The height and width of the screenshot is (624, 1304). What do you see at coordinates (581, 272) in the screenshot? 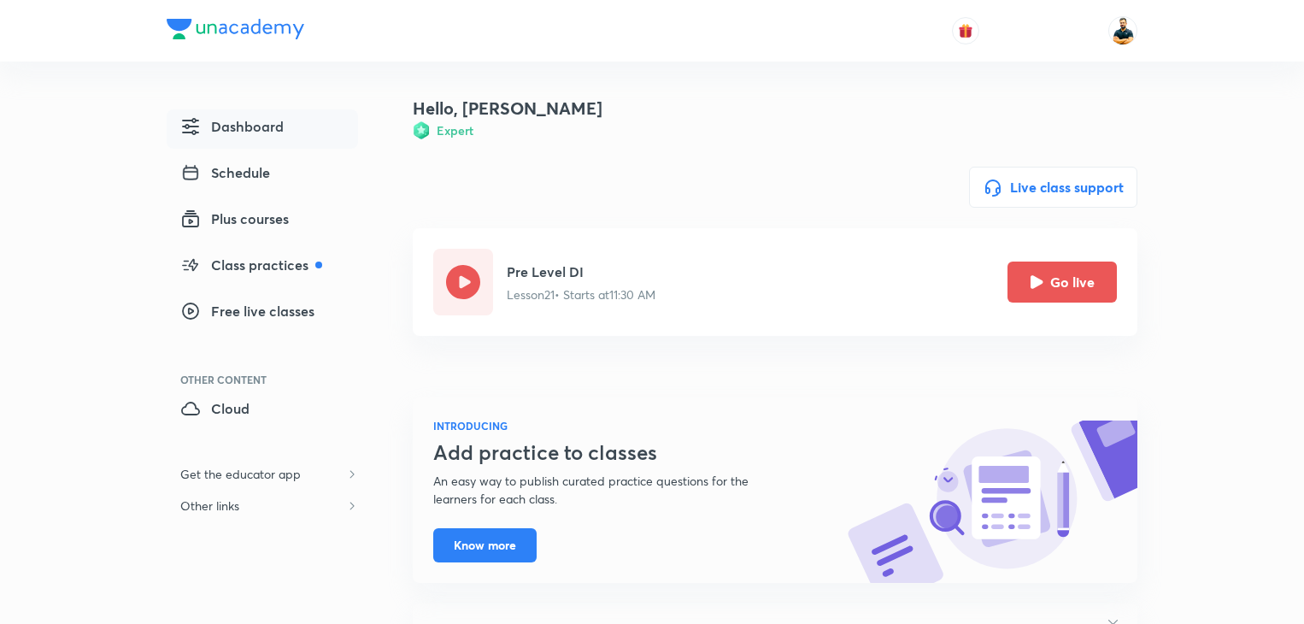
I see `h5: Pre Level DI` at bounding box center [581, 272].